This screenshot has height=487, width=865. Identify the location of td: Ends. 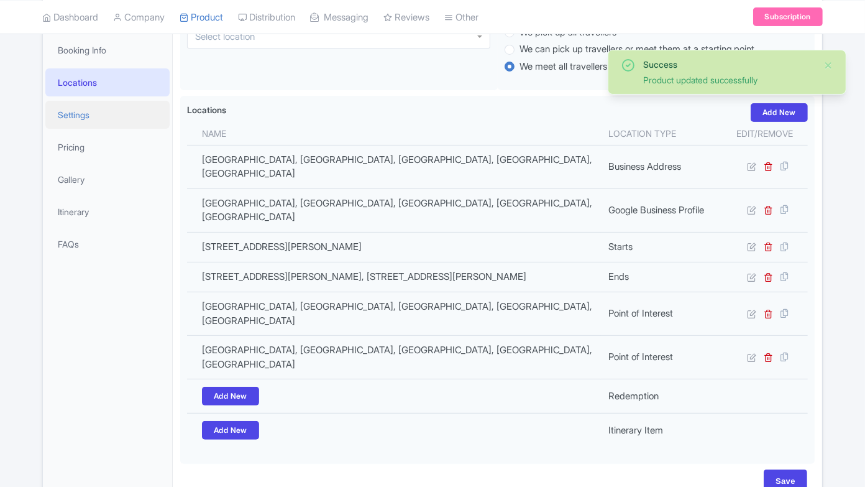
(661, 277).